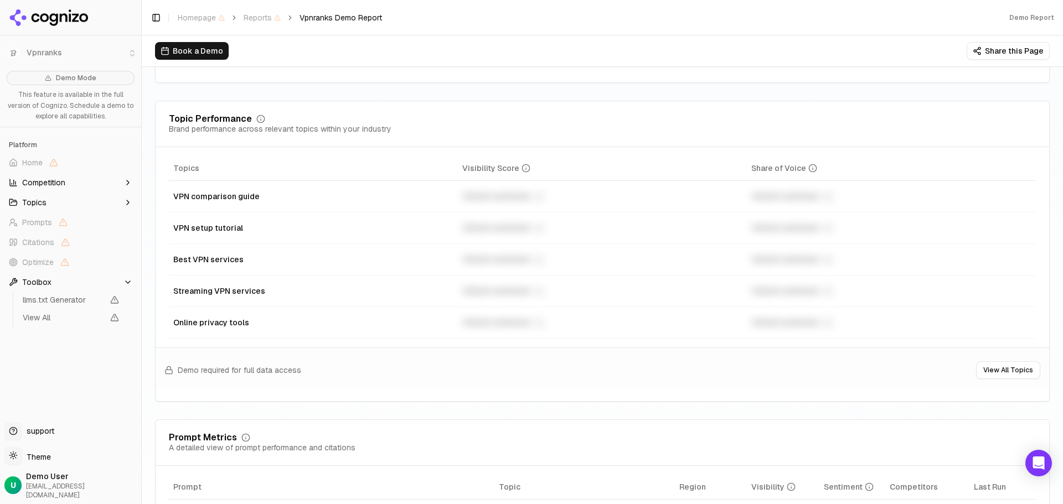  Describe the element at coordinates (913, 487) in the screenshot. I see `span: Competitors` at that location.